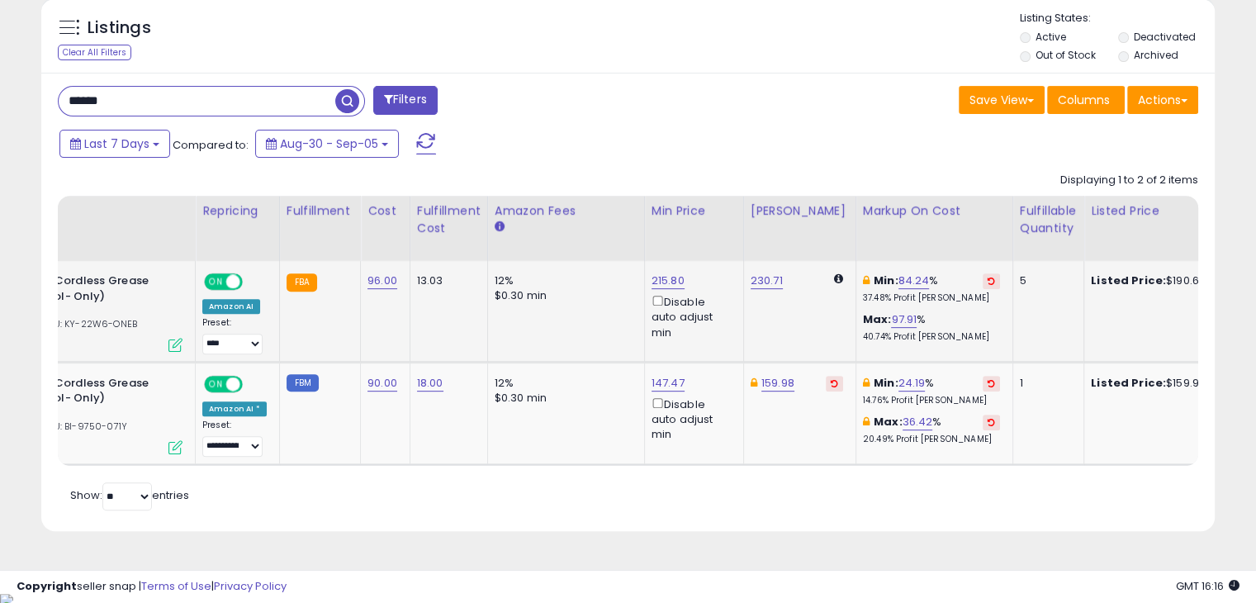 The width and height of the screenshot is (1256, 603). What do you see at coordinates (668, 383) in the screenshot?
I see `a: 147.47` at bounding box center [668, 383].